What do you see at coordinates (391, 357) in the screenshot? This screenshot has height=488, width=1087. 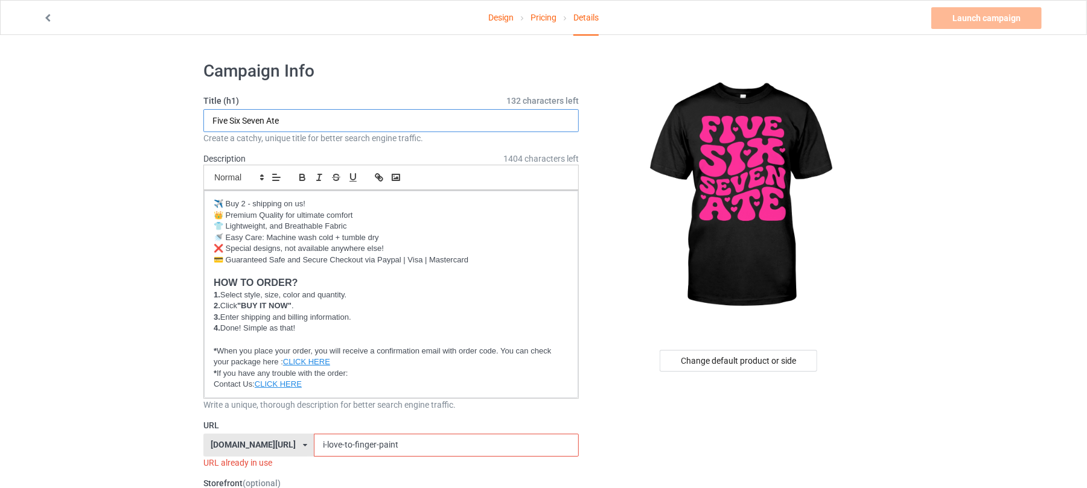 I see `p: When you place your order, you will receive a confirmation email with order code. You can check y...` at bounding box center [391, 357].